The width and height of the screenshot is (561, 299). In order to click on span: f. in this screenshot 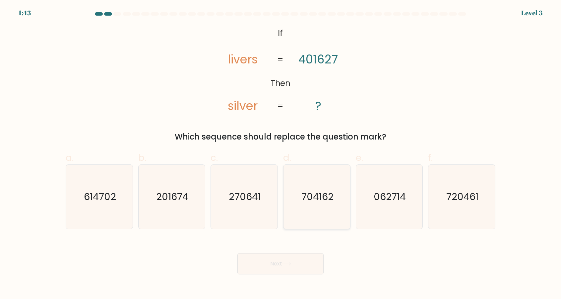, I will do `click(431, 157)`.